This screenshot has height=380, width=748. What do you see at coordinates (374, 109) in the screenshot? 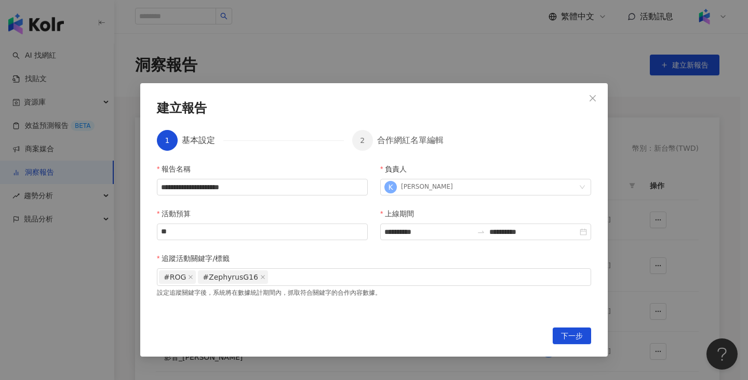
I see `div: 建立報告` at bounding box center [374, 109].